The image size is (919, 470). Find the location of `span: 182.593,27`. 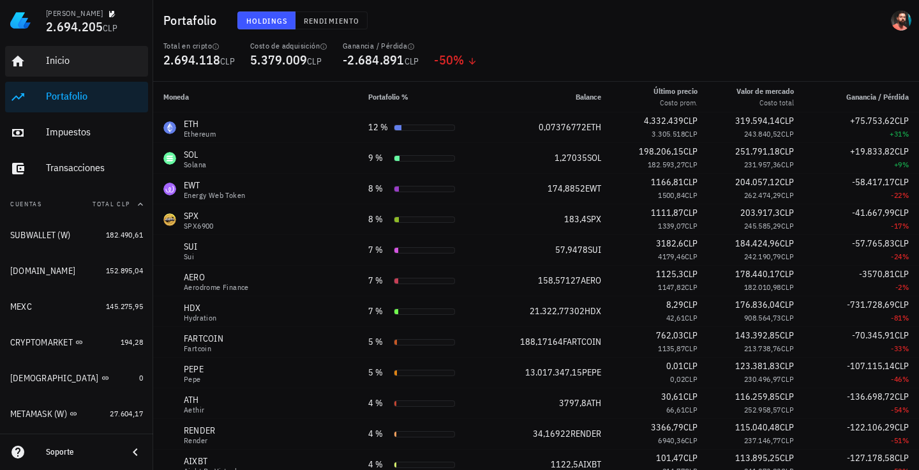

span: 182.593,27 is located at coordinates (666, 164).